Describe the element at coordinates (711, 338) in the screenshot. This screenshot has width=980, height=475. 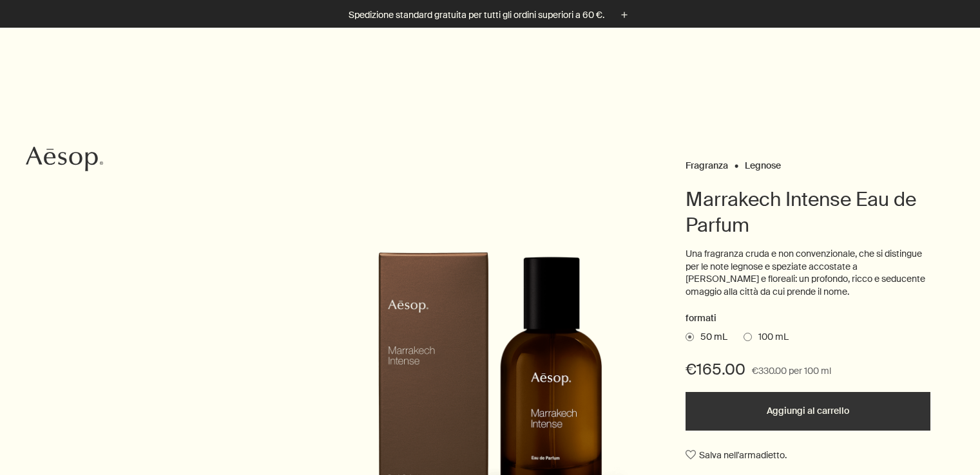
I see `span: 50 mL` at that location.